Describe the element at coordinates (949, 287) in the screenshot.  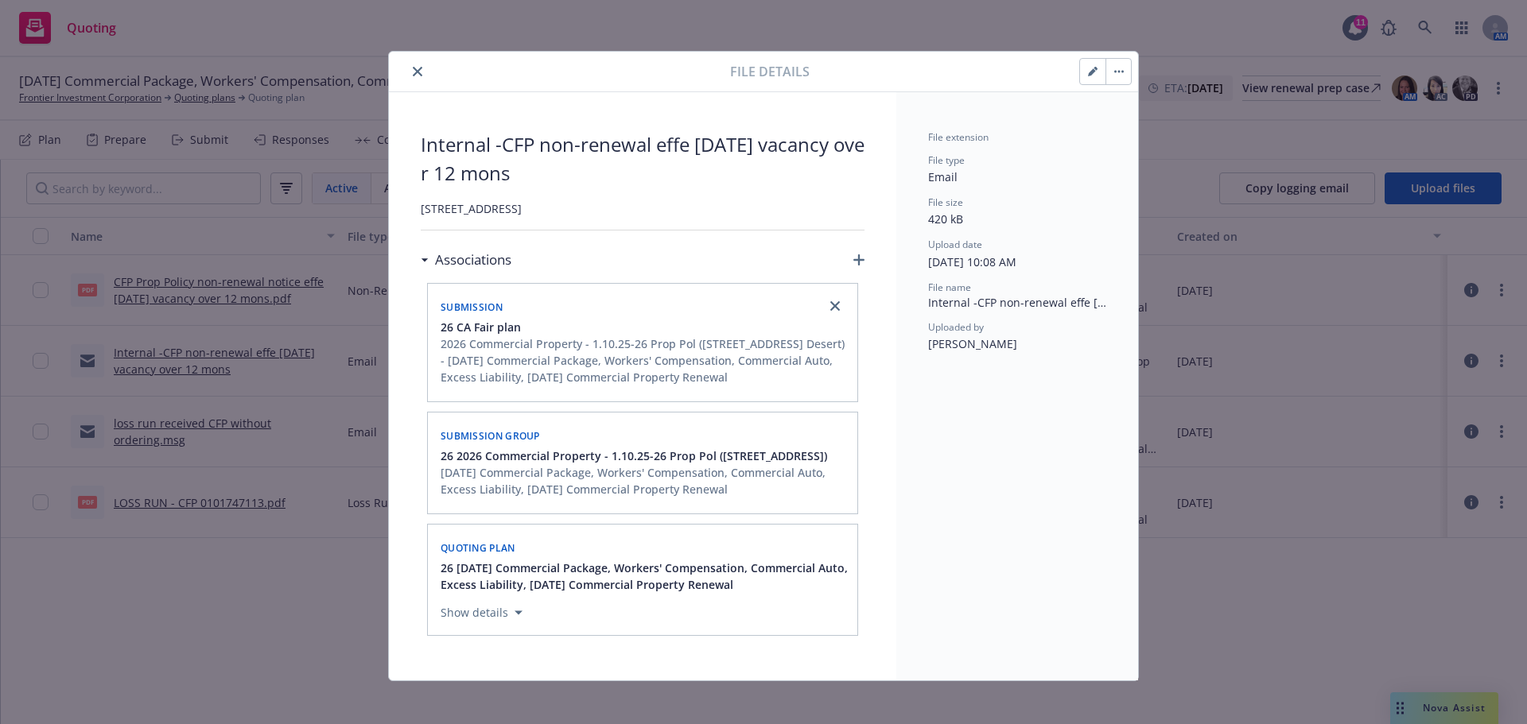
I see `span: File name` at that location.